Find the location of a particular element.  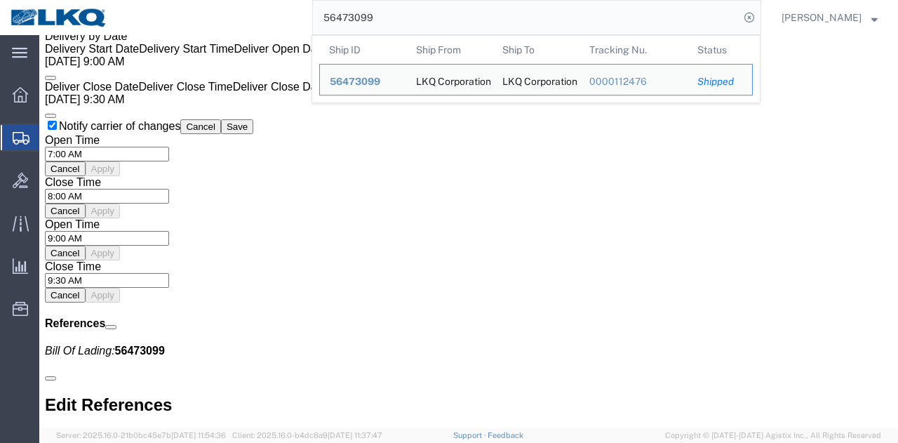

div: 0000112476 is located at coordinates (633, 81).